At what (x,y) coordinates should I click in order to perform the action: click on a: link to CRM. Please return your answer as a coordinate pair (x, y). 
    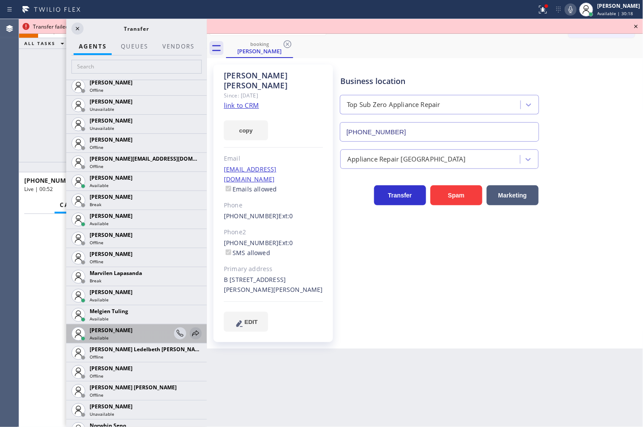
    Looking at the image, I should click on (241, 105).